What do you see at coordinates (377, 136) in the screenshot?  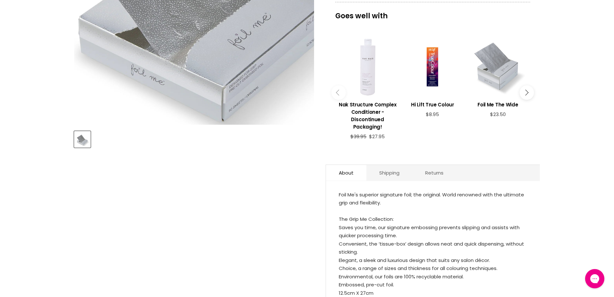 I see `span: $27.95` at bounding box center [377, 136].